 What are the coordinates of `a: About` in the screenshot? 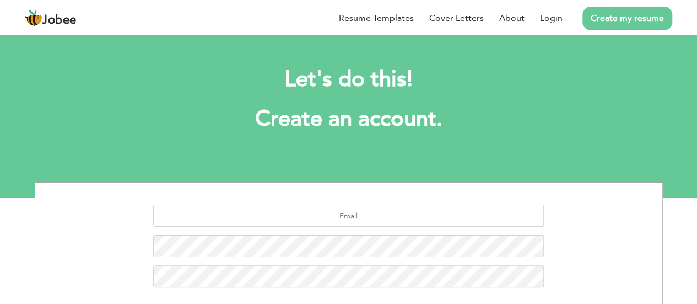 It's located at (512, 18).